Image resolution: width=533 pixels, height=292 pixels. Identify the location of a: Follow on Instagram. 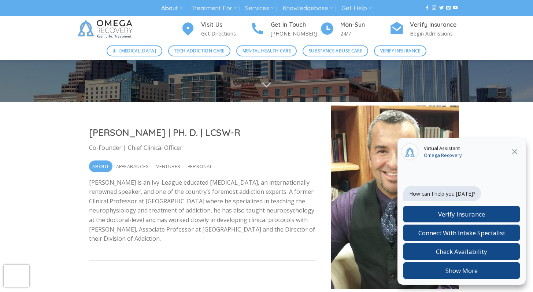
(434, 8).